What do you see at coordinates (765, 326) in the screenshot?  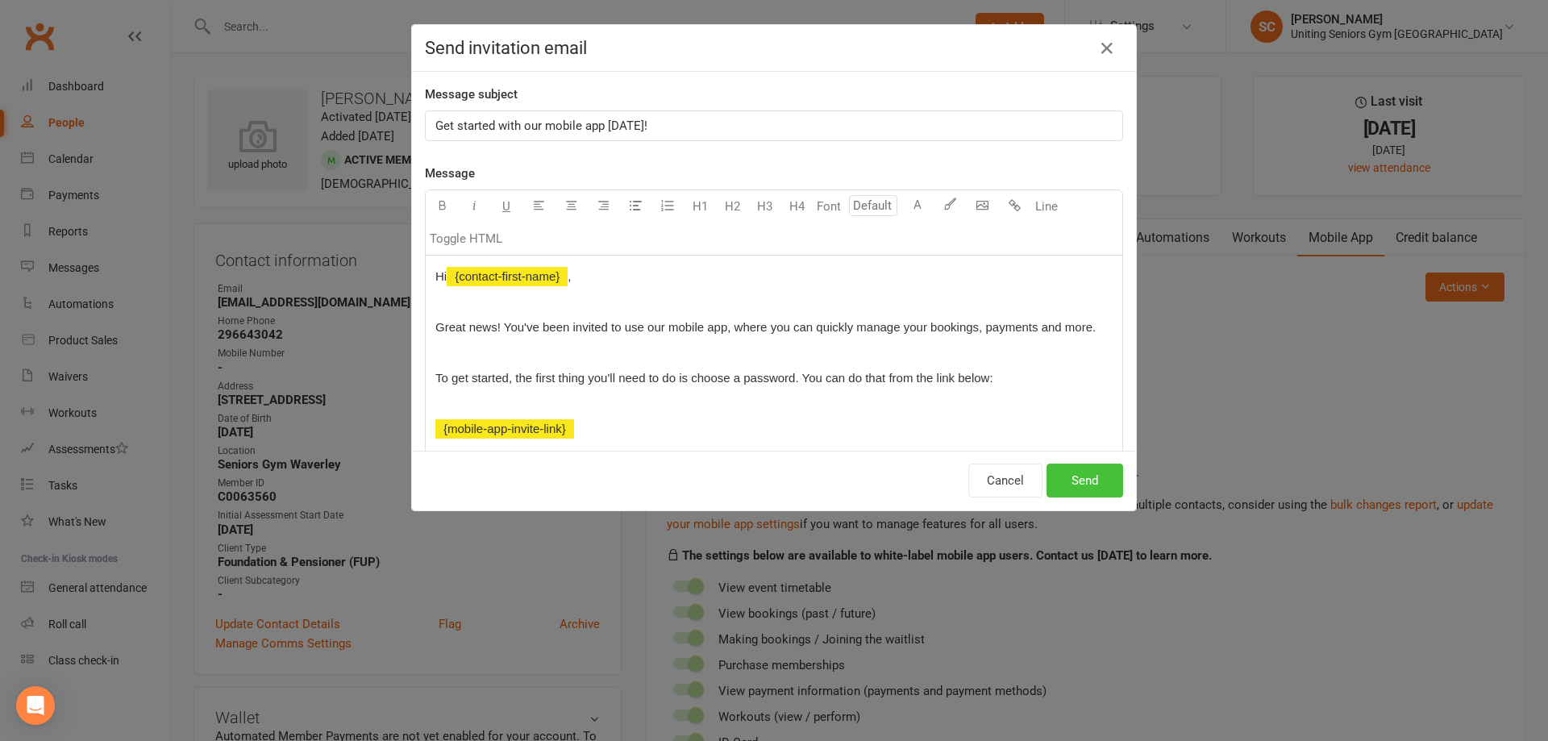 I see `span: Great news! You've been invited to use our mobile app, where you can quickly manage your bookings...` at bounding box center [765, 326].